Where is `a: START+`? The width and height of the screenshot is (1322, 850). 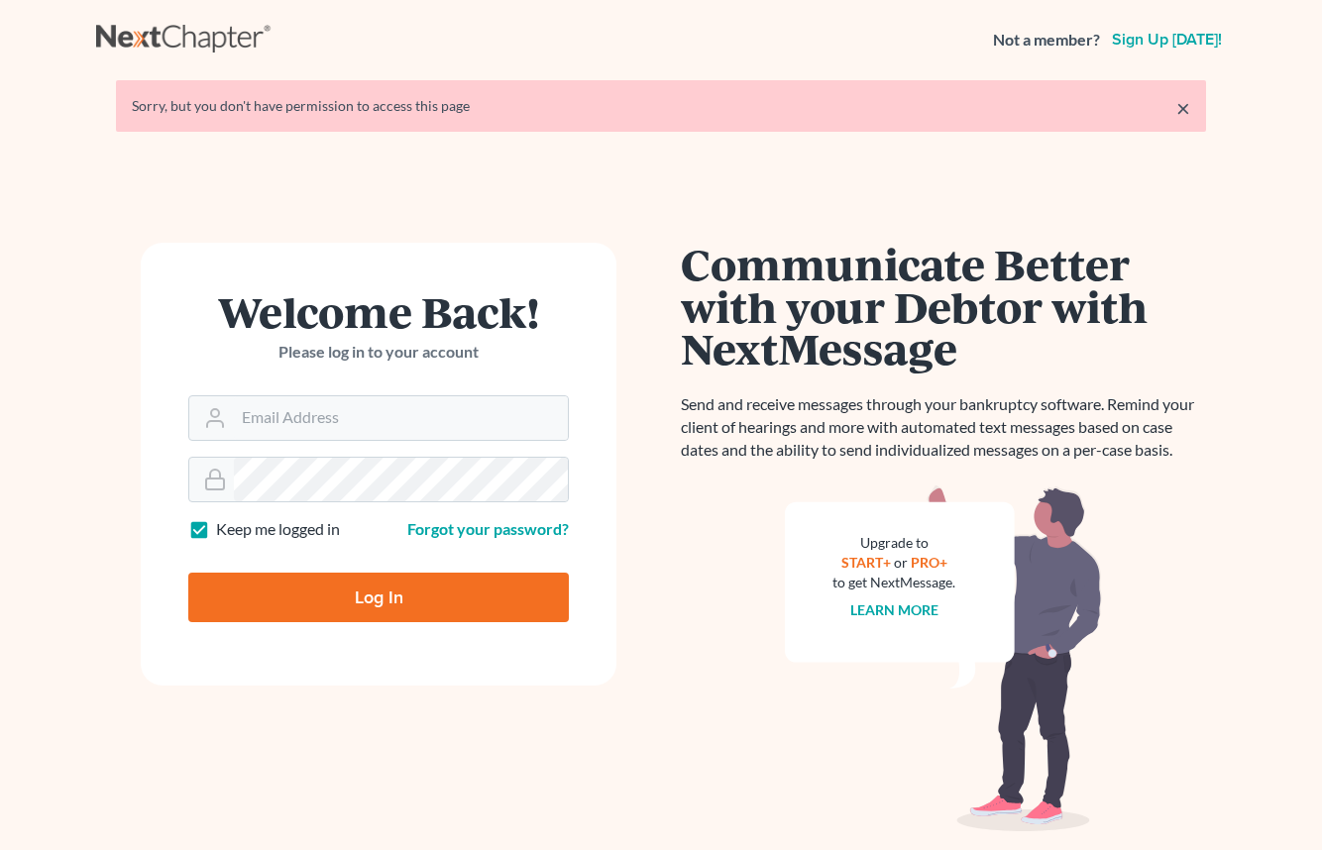 a: START+ is located at coordinates (866, 562).